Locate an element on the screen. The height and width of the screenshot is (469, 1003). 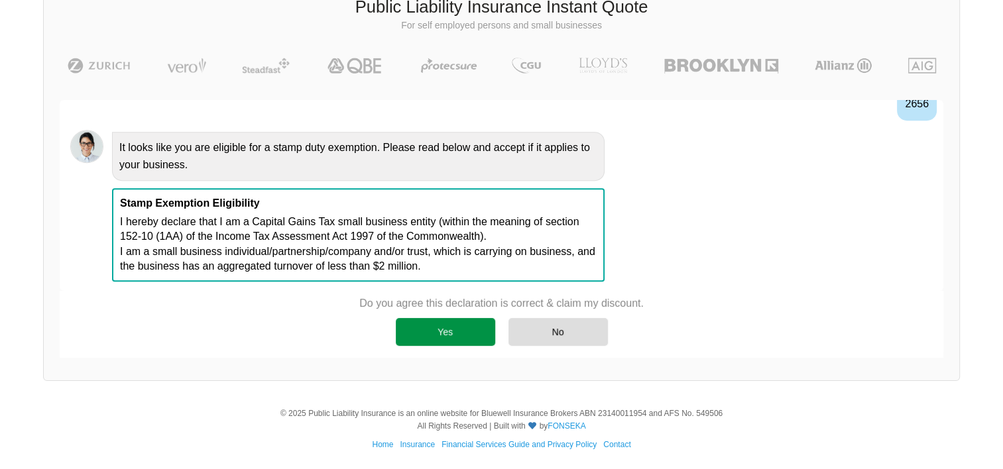
img: Allianz | Public Liability Insurance is located at coordinates (843, 66).